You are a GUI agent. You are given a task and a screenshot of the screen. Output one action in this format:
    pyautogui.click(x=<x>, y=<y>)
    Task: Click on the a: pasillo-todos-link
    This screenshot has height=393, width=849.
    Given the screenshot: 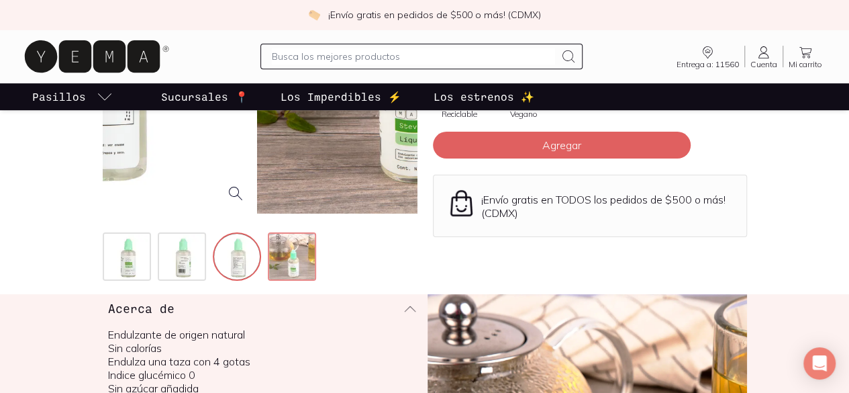 What is the action you would take?
    pyautogui.click(x=73, y=97)
    